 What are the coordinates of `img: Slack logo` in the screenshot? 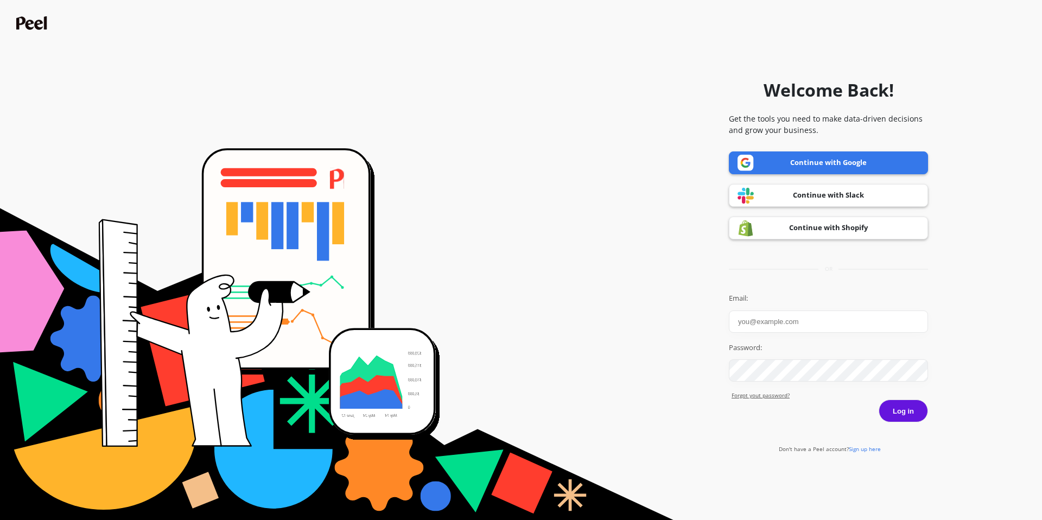 It's located at (746, 195).